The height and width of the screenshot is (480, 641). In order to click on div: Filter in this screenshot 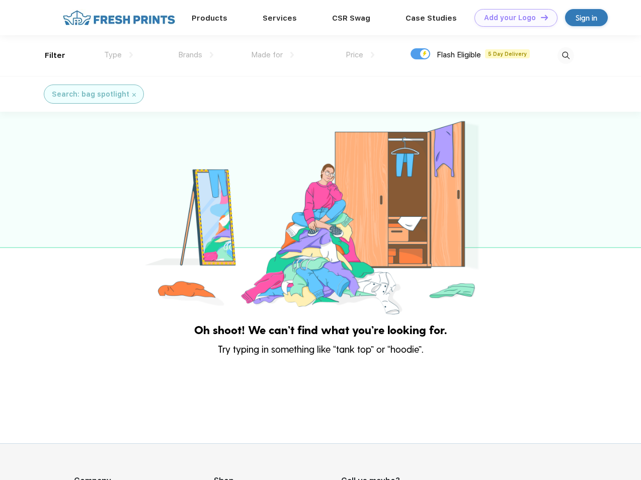, I will do `click(55, 55)`.